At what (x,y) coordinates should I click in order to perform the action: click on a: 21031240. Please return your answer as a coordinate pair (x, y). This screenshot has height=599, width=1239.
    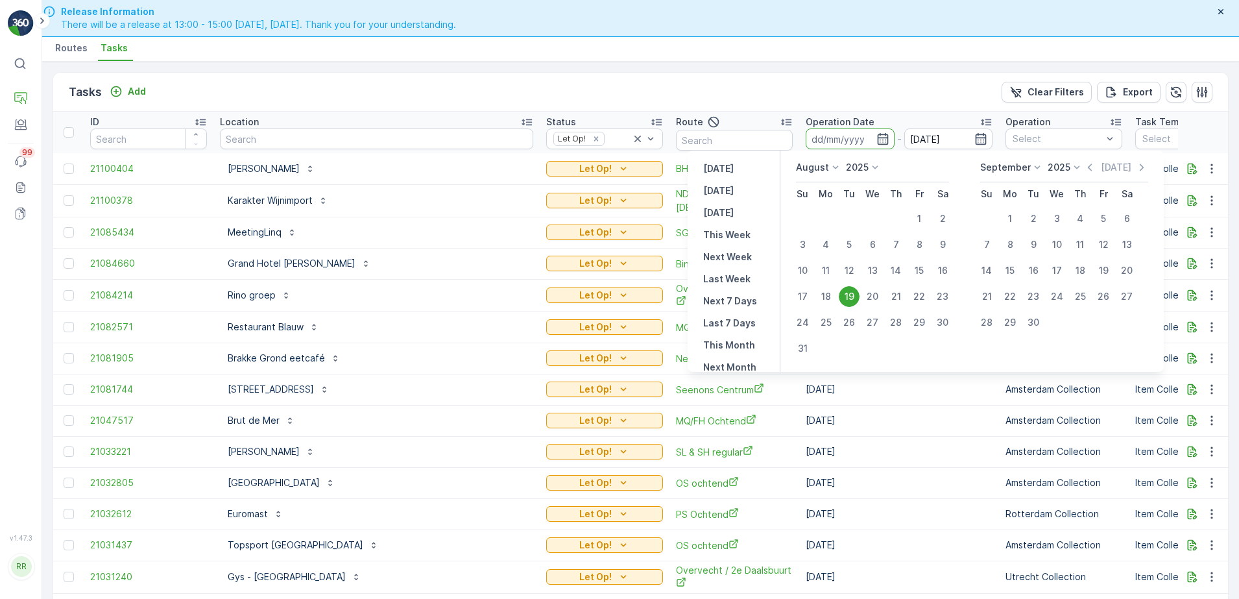
    Looking at the image, I should click on (149, 577).